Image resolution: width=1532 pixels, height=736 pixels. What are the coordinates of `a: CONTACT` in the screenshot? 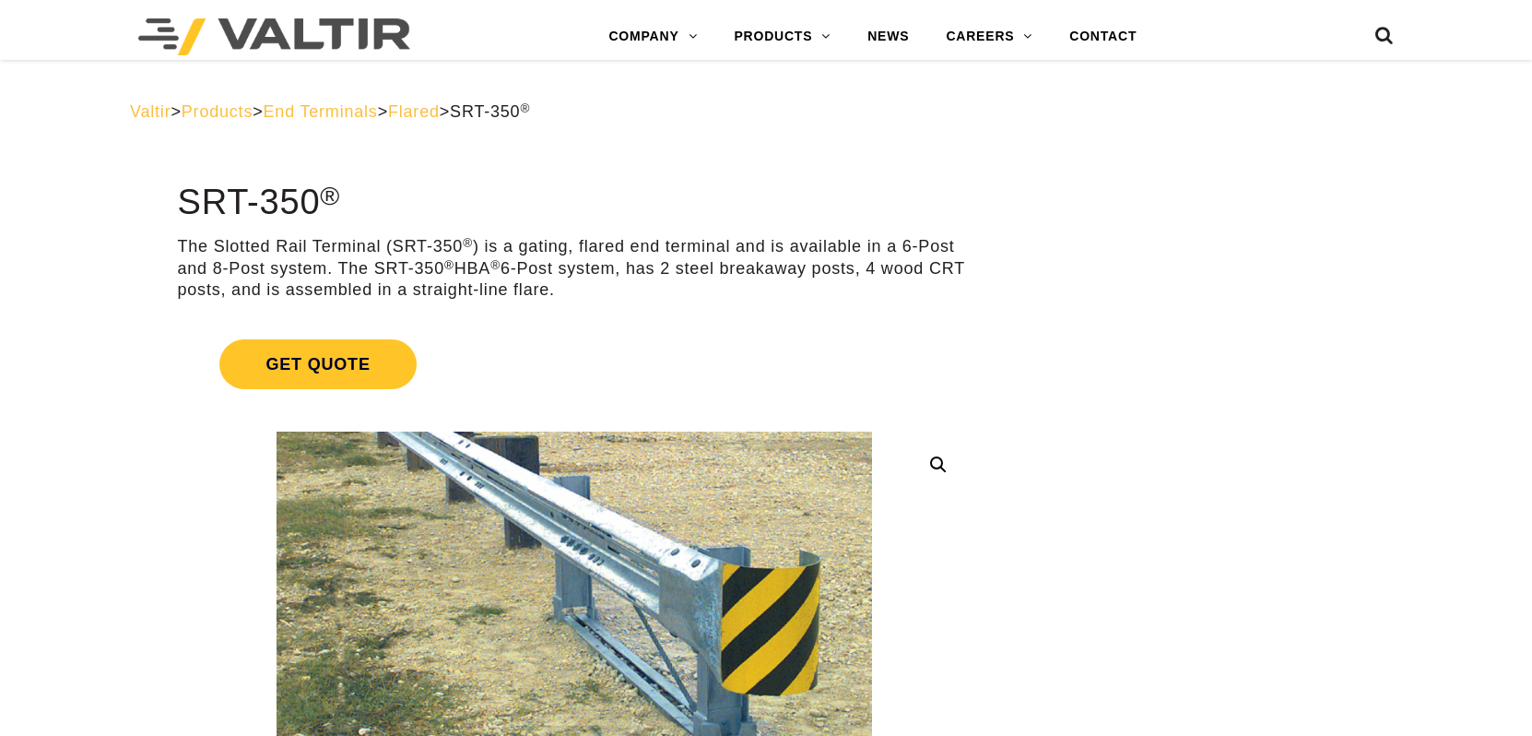 It's located at (1103, 37).